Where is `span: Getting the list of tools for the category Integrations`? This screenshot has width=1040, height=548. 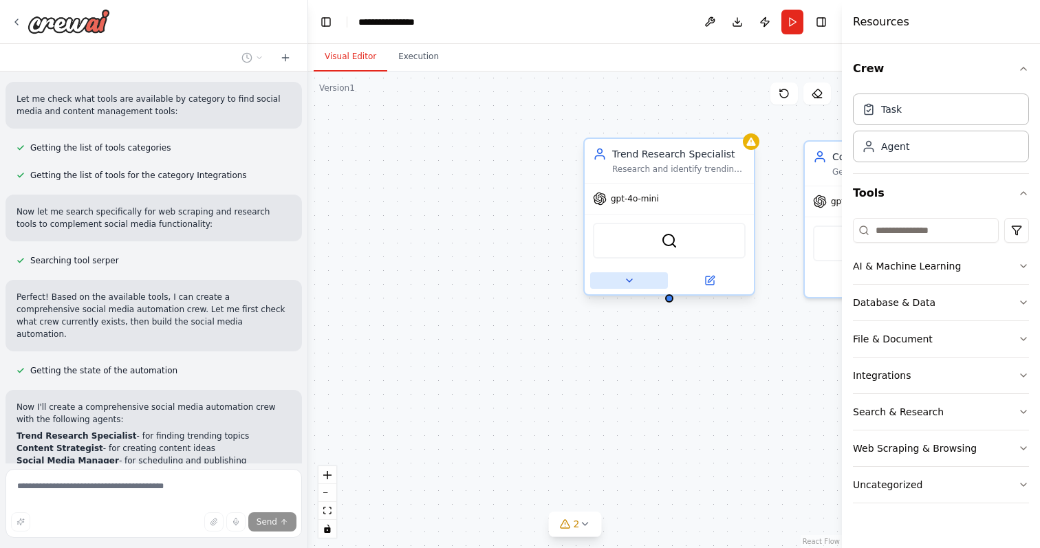 span: Getting the list of tools for the category Integrations is located at coordinates (138, 175).